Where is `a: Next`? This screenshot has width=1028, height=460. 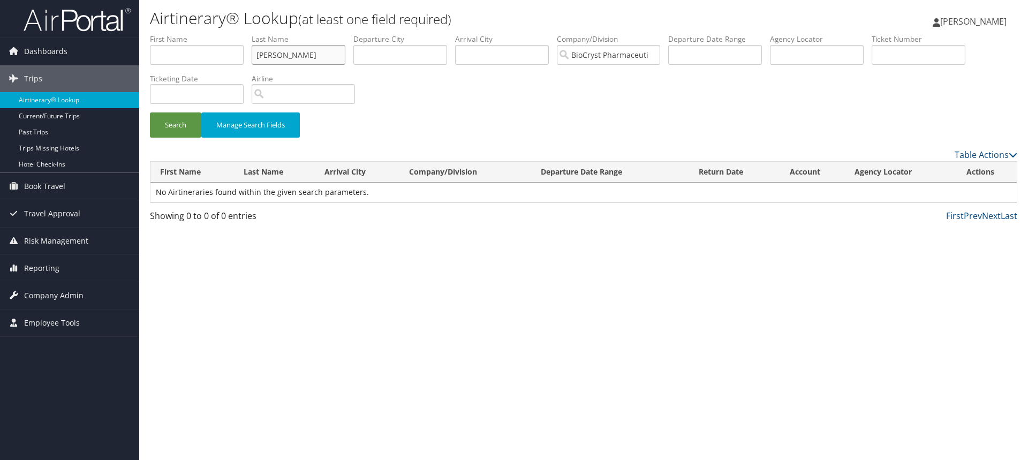 a: Next is located at coordinates (991, 216).